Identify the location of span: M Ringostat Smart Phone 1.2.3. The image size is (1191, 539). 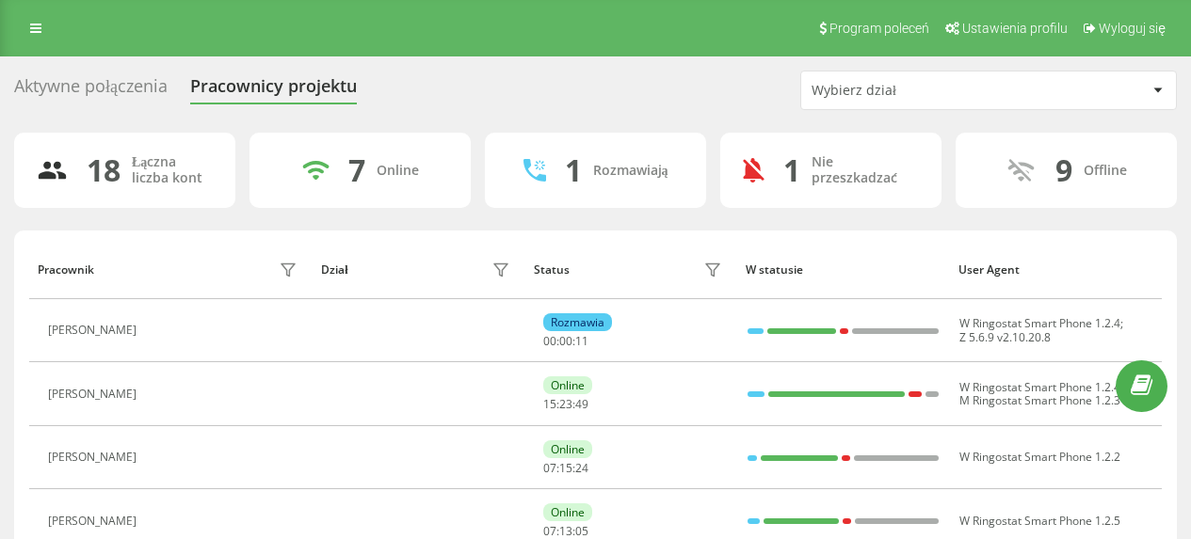
(1039, 400).